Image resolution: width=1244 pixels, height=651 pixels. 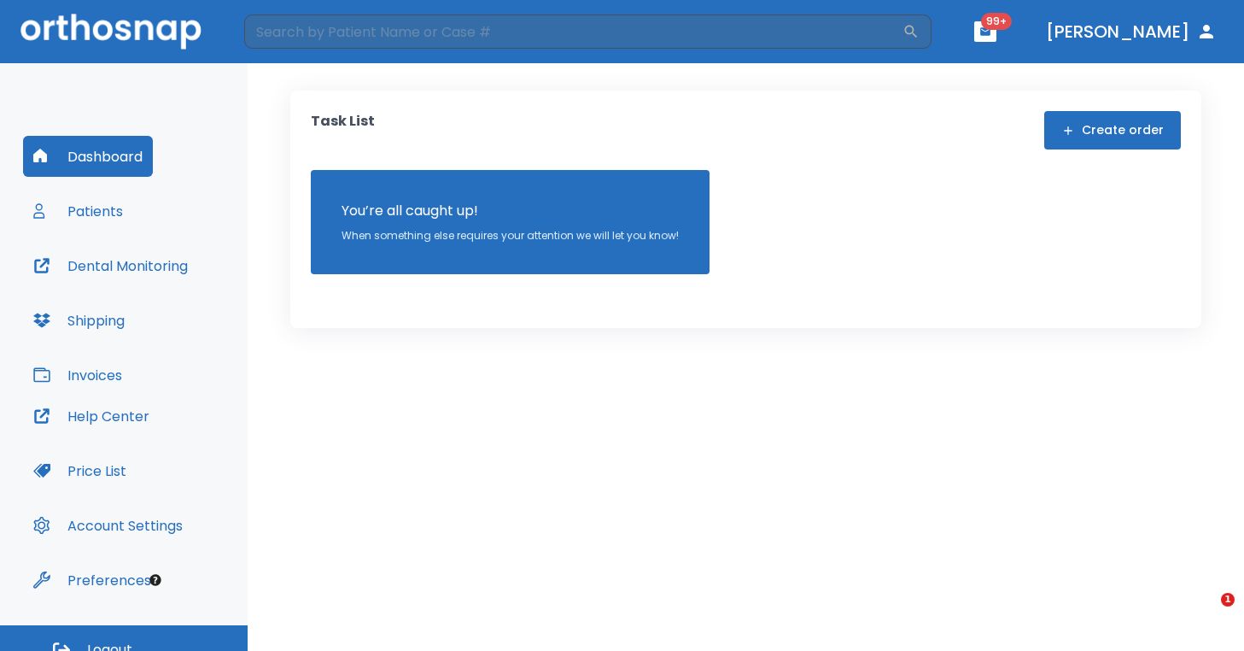 What do you see at coordinates (110, 266) in the screenshot?
I see `button: Dental Monitoring` at bounding box center [110, 266].